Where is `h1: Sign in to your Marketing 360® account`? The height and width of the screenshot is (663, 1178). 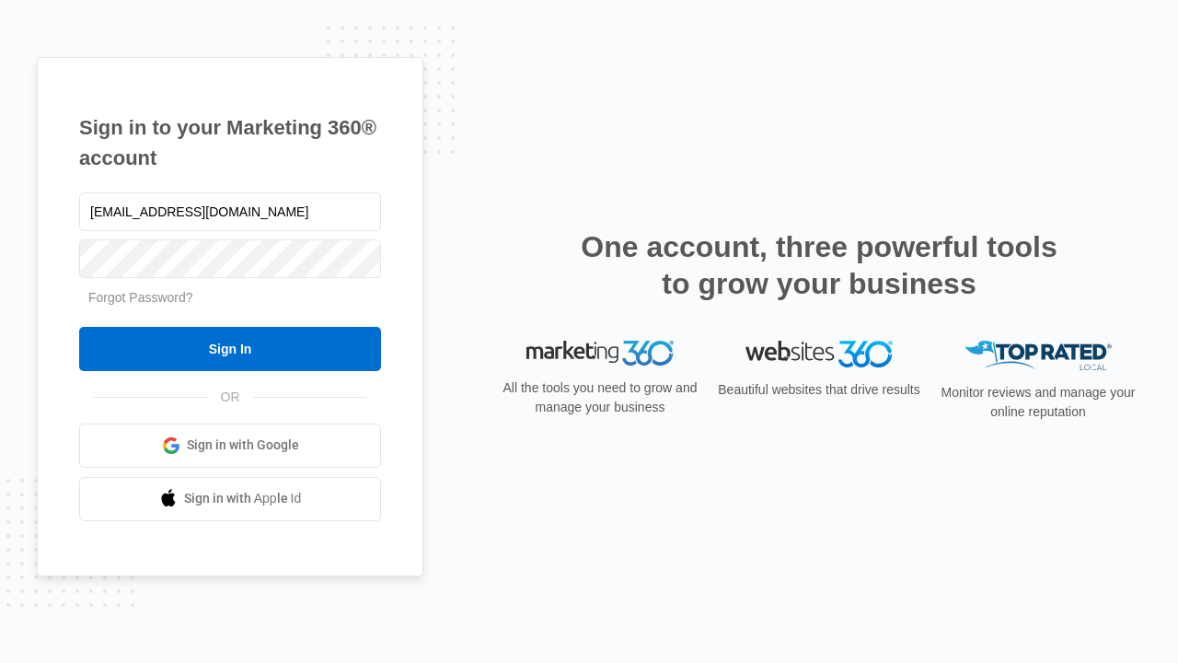 h1: Sign in to your Marketing 360® account is located at coordinates (230, 143).